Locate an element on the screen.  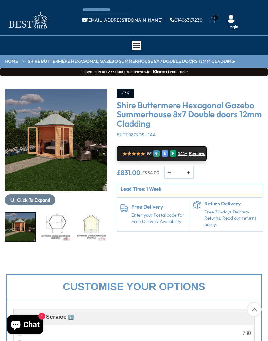
h6: Return Delivery is located at coordinates (232, 204).